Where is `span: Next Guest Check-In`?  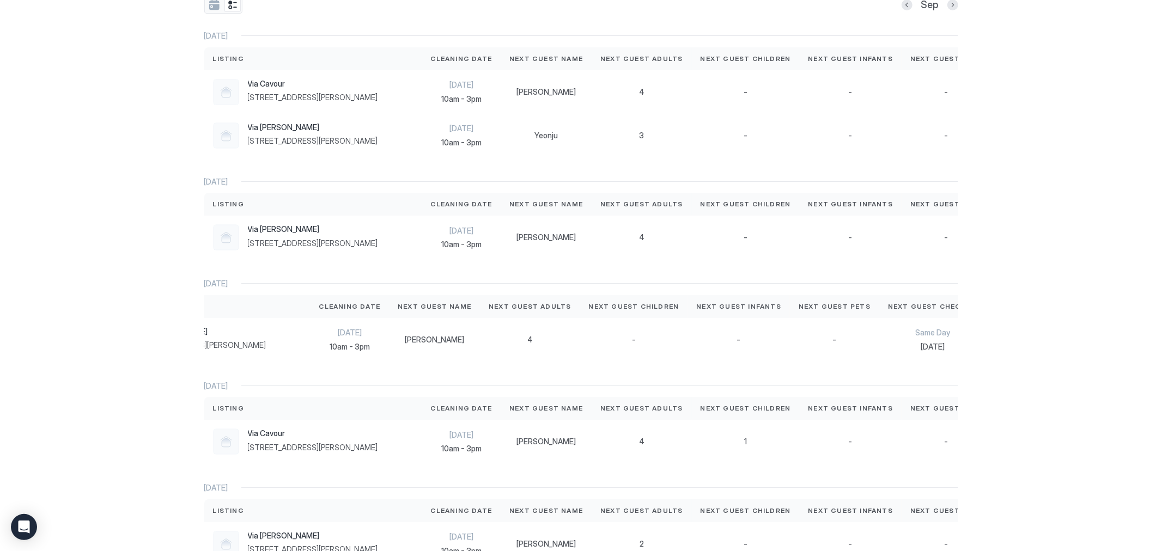
span: Next Guest Check-In is located at coordinates (933, 307).